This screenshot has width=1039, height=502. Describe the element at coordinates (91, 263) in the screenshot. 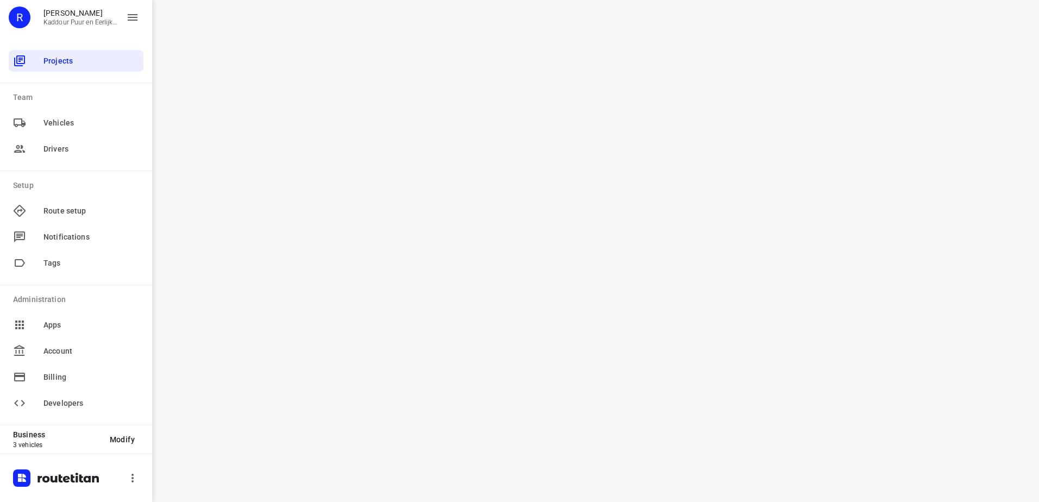

I see `span: Tags` at that location.